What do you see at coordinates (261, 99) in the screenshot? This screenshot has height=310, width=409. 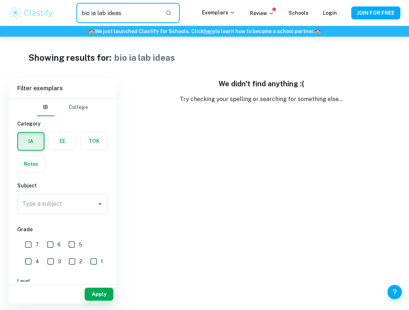 I see `p: Try checking your spelling or searching for something else...` at bounding box center [261, 99].